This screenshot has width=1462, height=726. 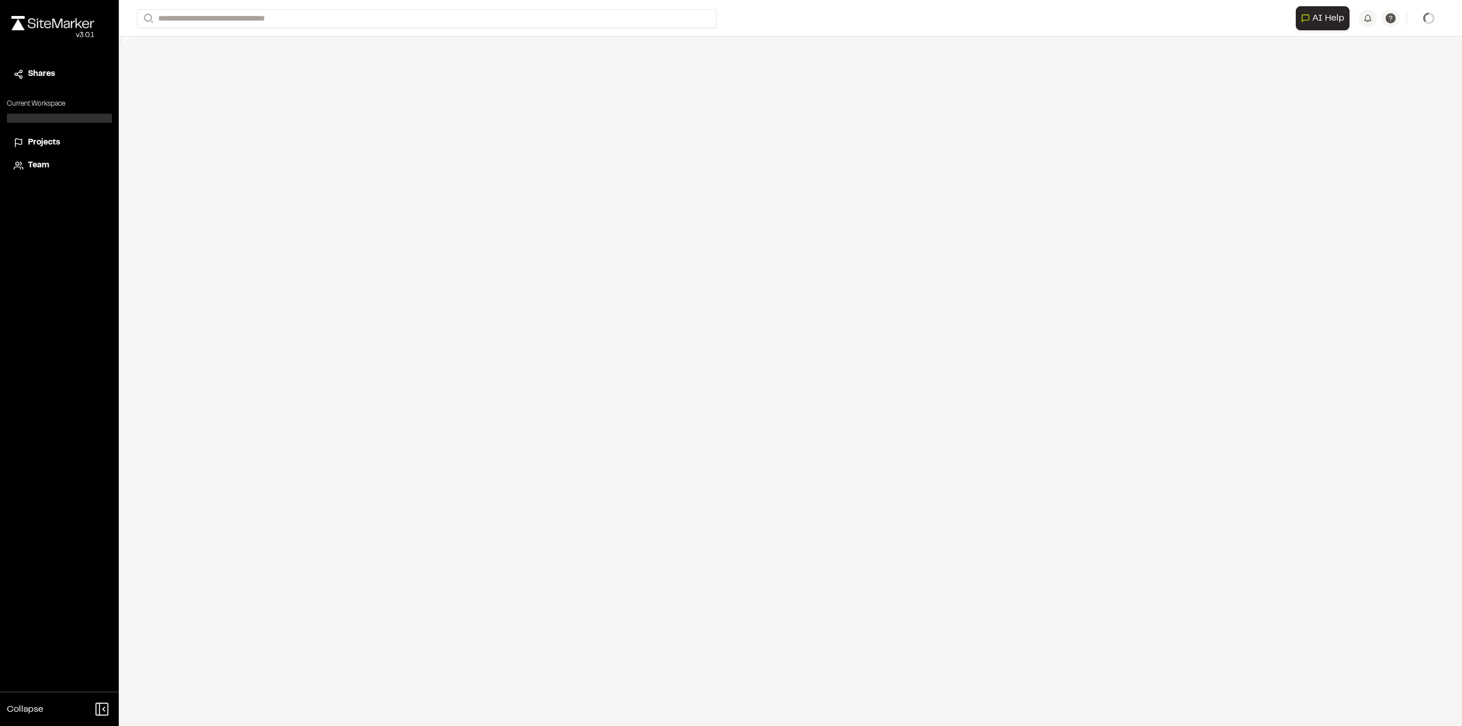 I want to click on div: Oh geez...please don't..., so click(x=53, y=35).